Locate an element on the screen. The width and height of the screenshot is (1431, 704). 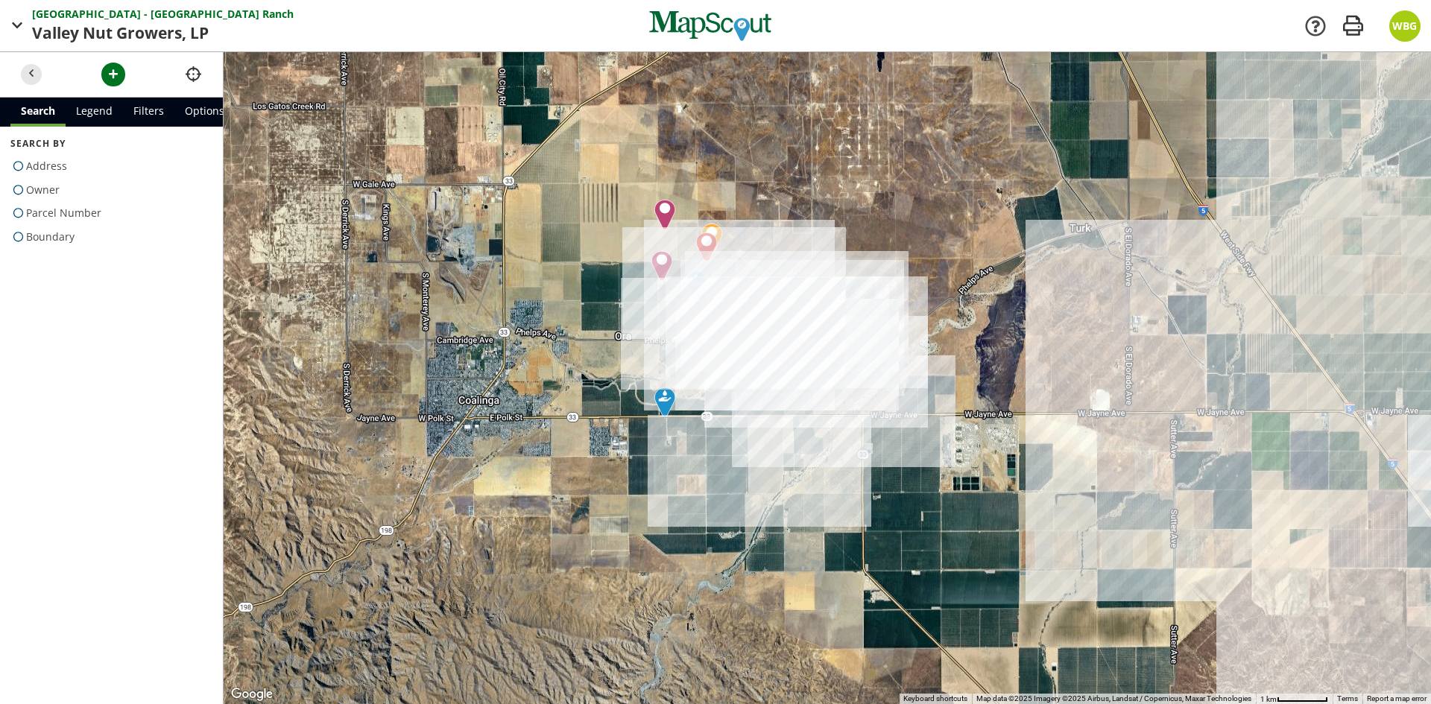
span: Map data ©2025 Imagery ©2025 Airbus, Landsat / Copernicus, Maxar Technologies is located at coordinates (1113, 698).